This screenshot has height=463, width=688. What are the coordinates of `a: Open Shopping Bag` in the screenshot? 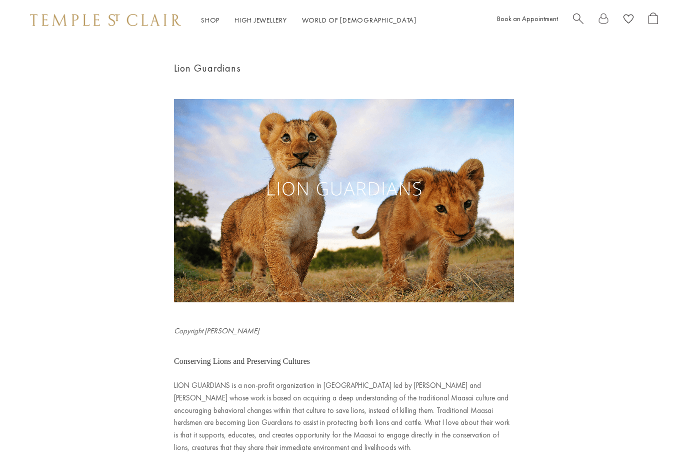 It's located at (653, 20).